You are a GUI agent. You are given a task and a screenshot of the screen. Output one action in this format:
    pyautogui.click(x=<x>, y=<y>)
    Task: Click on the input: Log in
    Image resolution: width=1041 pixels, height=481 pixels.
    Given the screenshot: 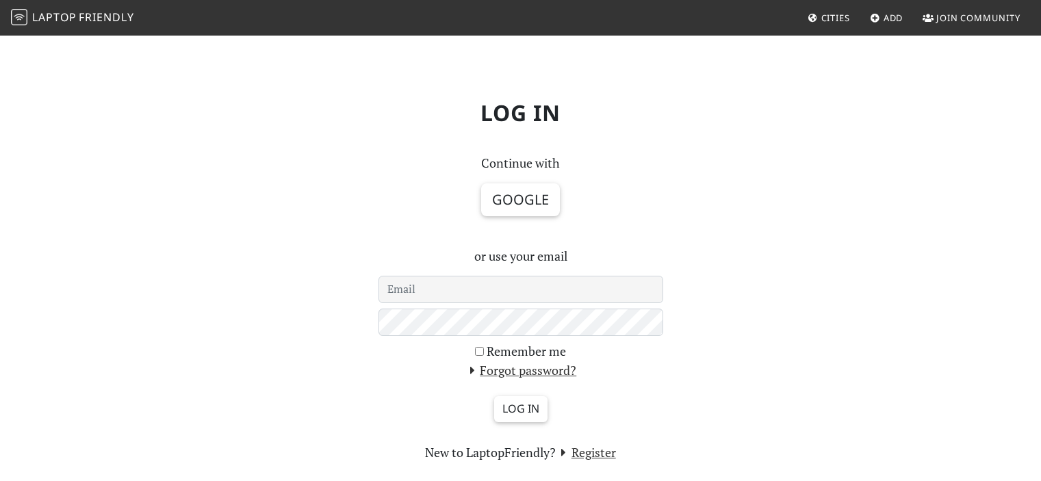 What is the action you would take?
    pyautogui.click(x=521, y=409)
    